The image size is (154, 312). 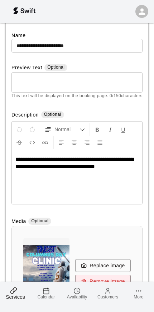 What do you see at coordinates (15, 297) in the screenshot?
I see `span: Services` at bounding box center [15, 297].